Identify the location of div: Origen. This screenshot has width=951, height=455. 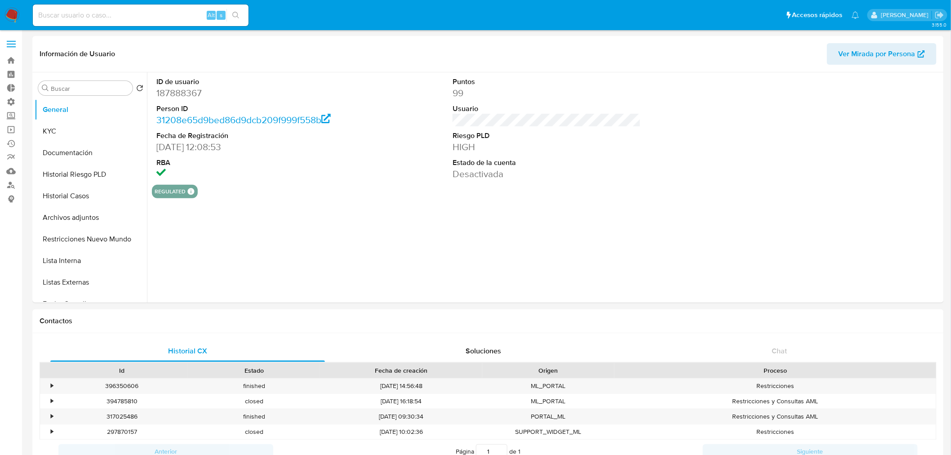
(548, 370).